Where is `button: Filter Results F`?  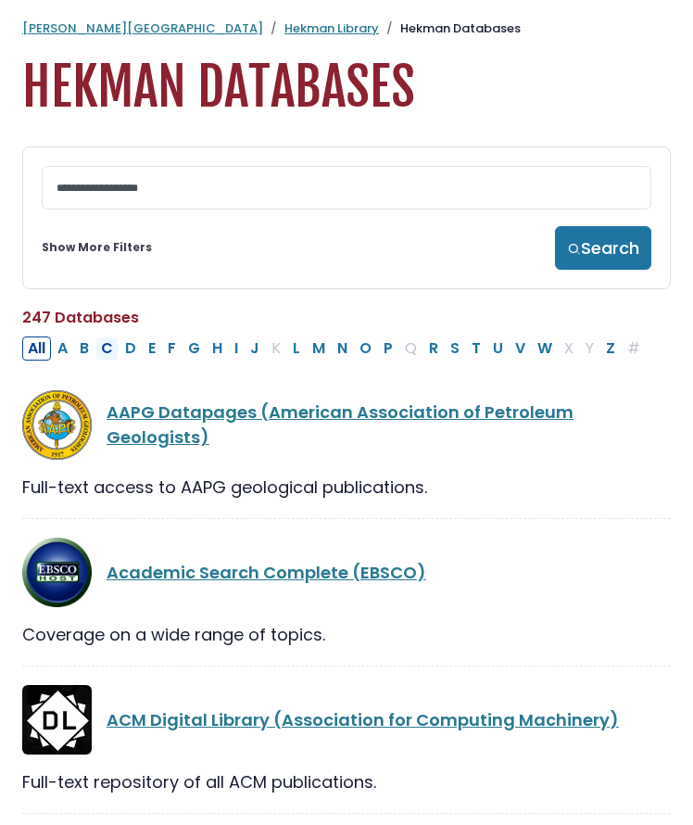 button: Filter Results F is located at coordinates (171, 348).